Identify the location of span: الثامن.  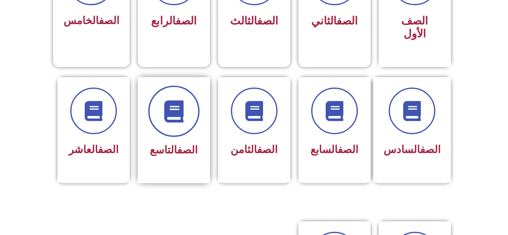
(254, 150).